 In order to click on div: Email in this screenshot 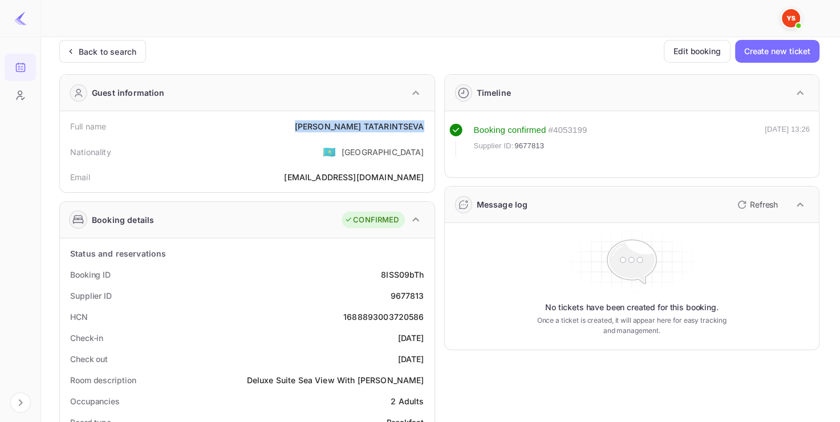, I will do `click(80, 177)`.